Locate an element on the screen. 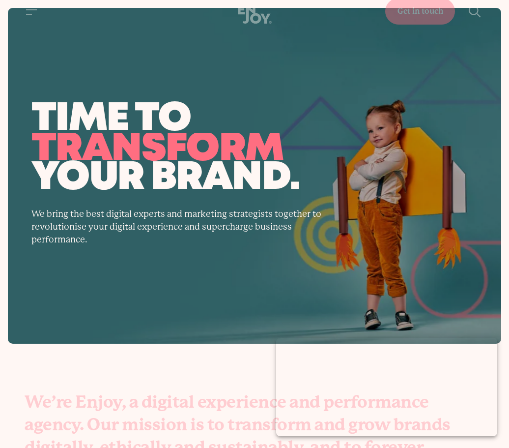  span: your brand. is located at coordinates (255, 178).